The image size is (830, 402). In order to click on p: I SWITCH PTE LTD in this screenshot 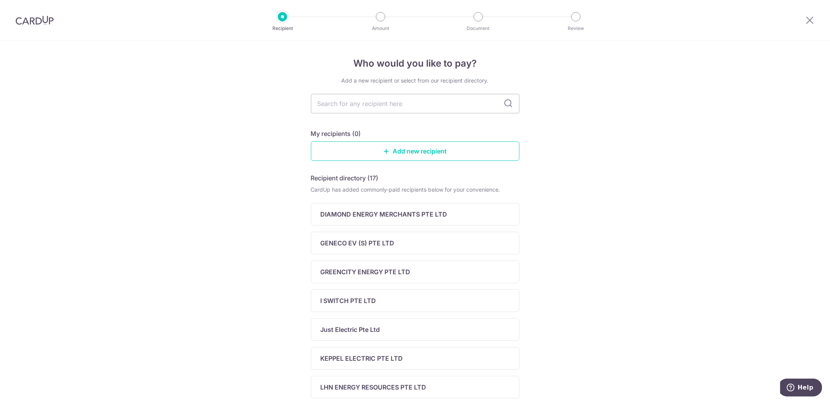, I will do `click(348, 300)`.